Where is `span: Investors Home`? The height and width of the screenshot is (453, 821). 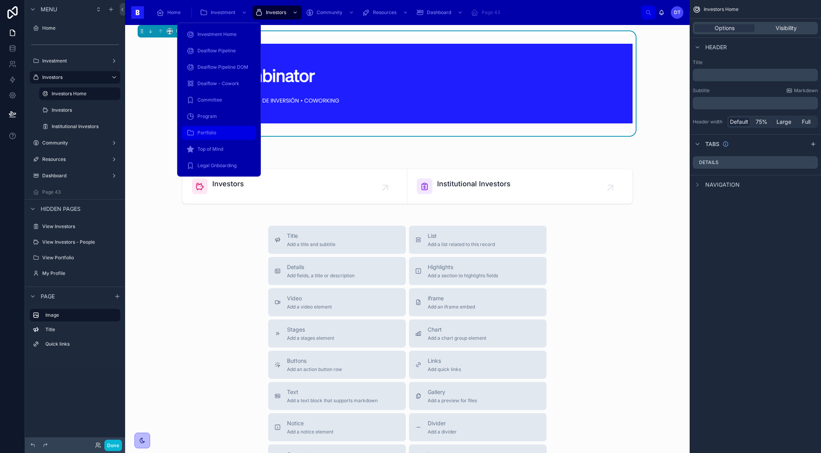
span: Investors Home is located at coordinates (721, 9).